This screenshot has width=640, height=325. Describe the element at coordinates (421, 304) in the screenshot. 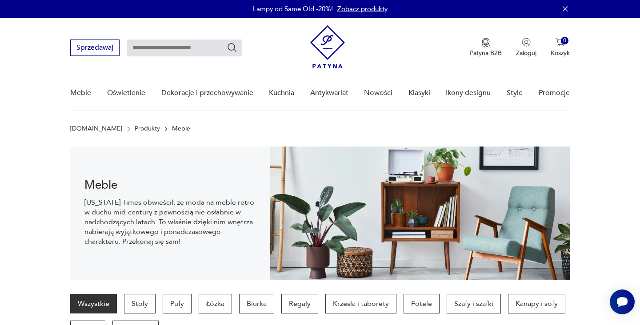

I see `a: Fotele` at that location.